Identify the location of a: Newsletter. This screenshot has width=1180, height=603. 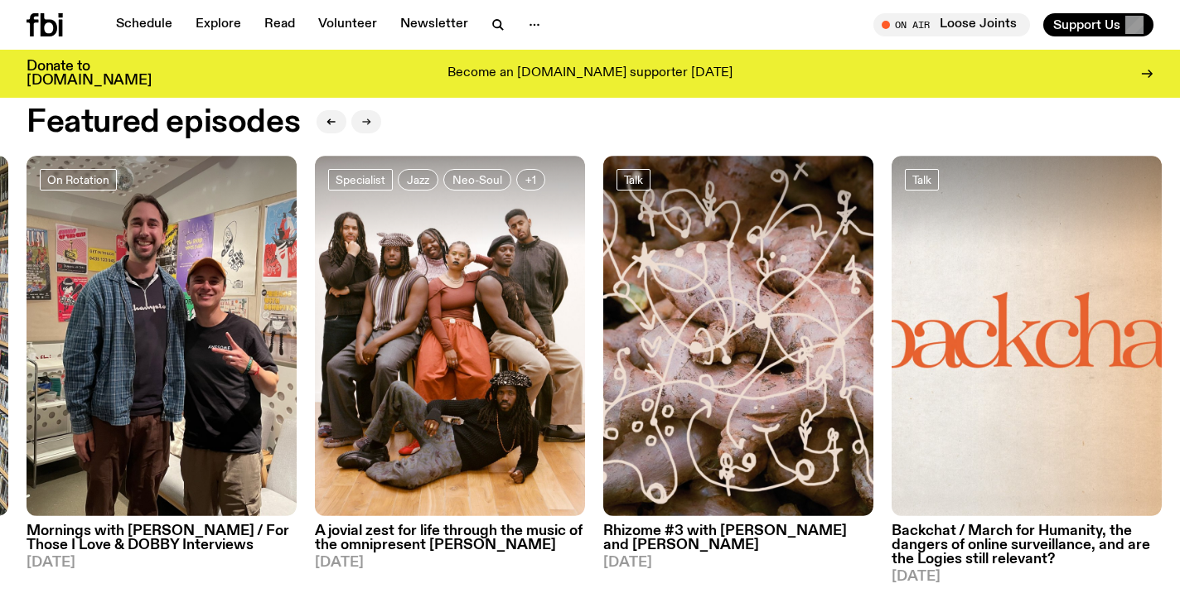
(434, 25).